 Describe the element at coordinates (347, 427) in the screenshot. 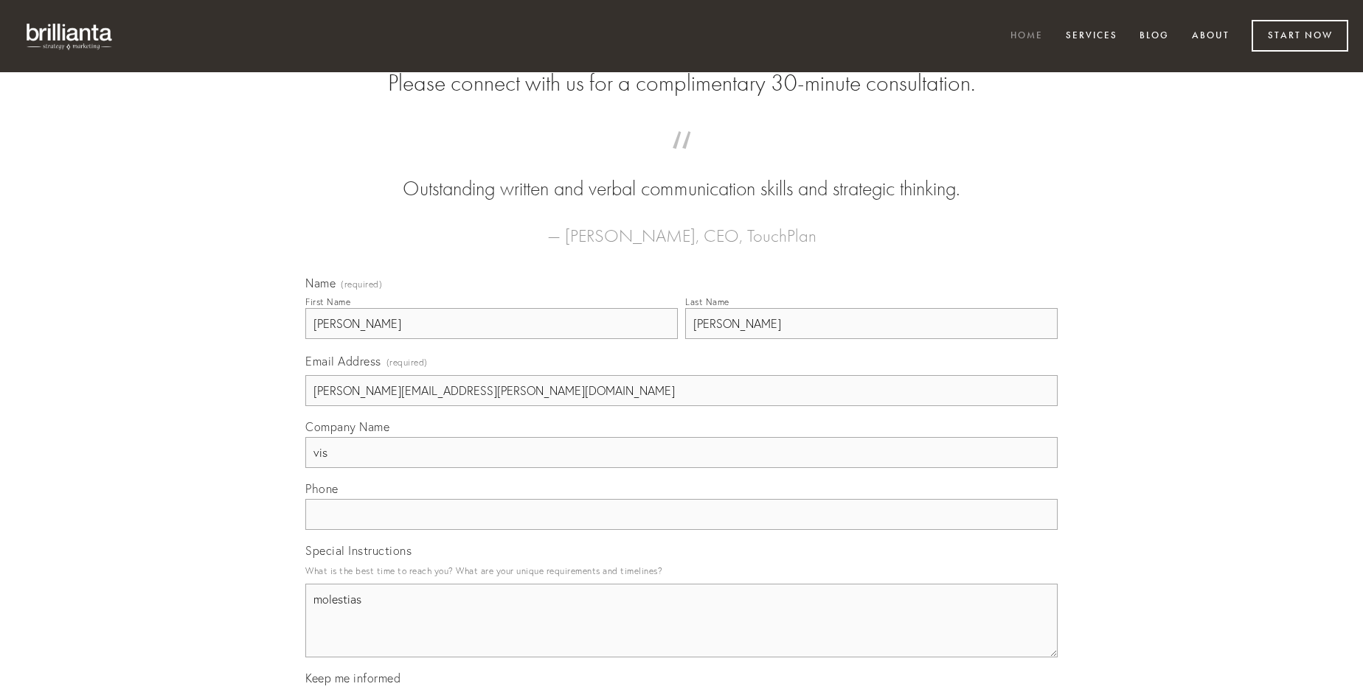

I see `span: Company Name` at that location.